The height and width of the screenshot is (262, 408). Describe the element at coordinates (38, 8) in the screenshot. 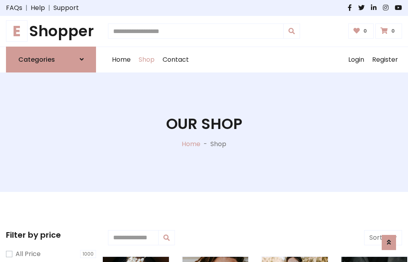

I see `a: Help` at that location.